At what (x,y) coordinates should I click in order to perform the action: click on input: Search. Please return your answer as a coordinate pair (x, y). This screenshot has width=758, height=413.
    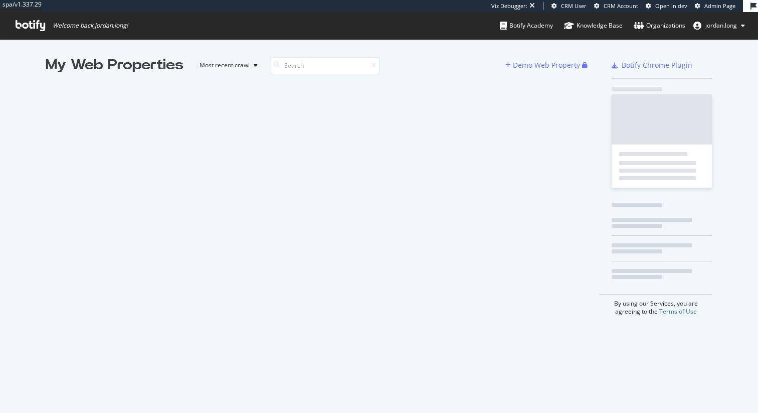
    Looking at the image, I should click on (325, 65).